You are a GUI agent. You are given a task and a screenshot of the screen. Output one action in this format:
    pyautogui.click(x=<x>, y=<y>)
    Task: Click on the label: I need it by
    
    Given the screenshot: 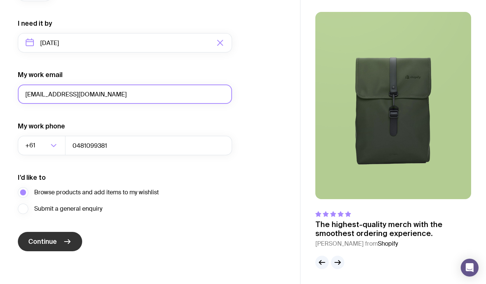 What is the action you would take?
    pyautogui.click(x=35, y=23)
    